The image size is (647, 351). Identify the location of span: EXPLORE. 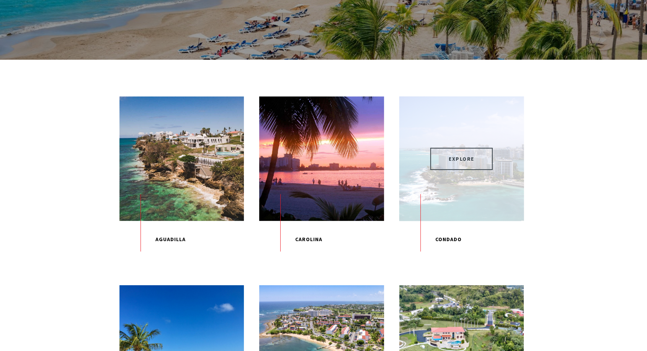
(461, 159).